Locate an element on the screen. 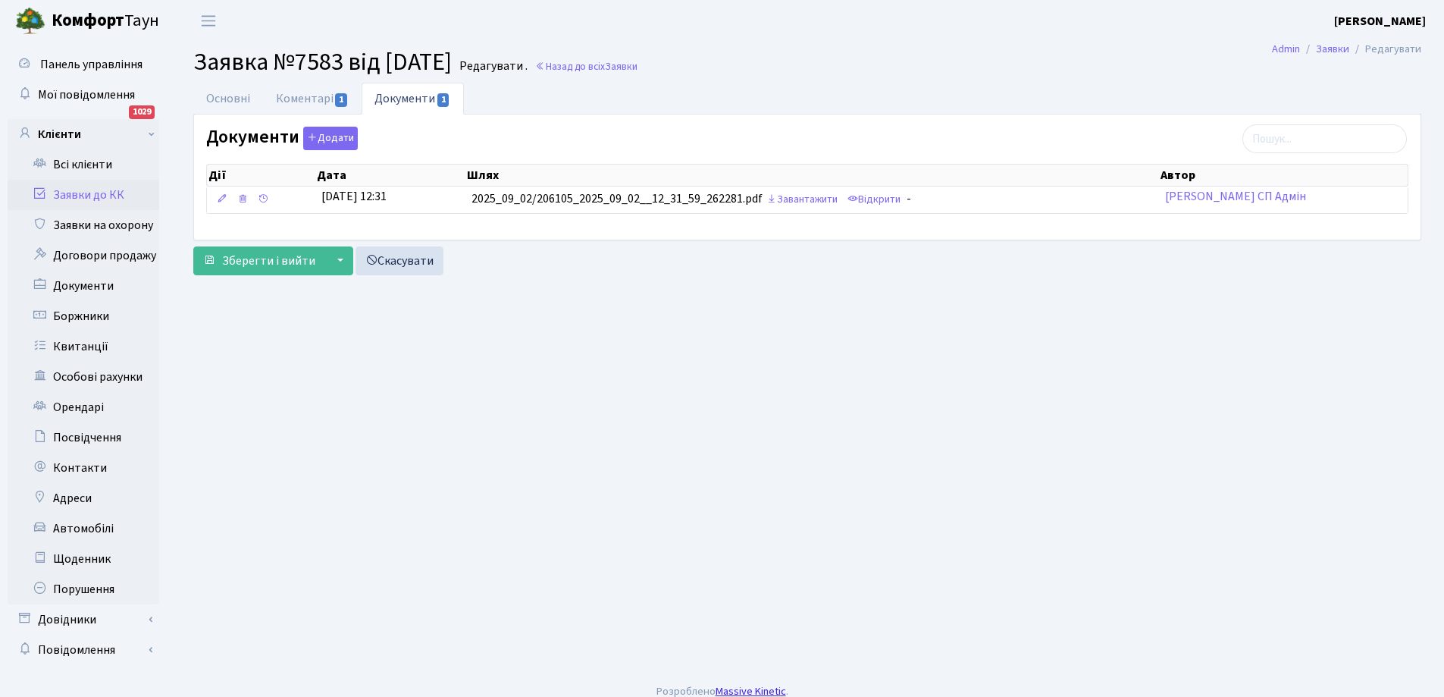  span: Зберегти і вийти is located at coordinates (268, 261).